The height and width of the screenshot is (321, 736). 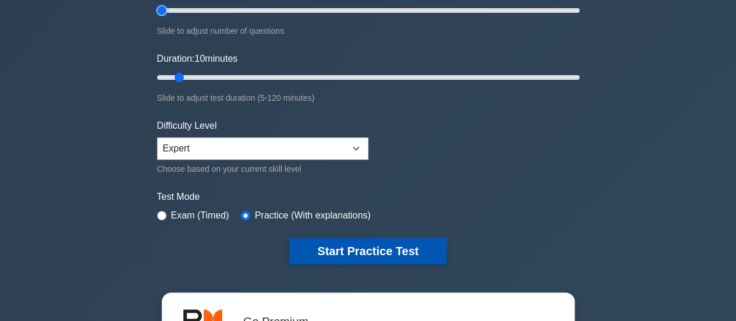 What do you see at coordinates (200, 58) in the screenshot?
I see `span: 10` at bounding box center [200, 58].